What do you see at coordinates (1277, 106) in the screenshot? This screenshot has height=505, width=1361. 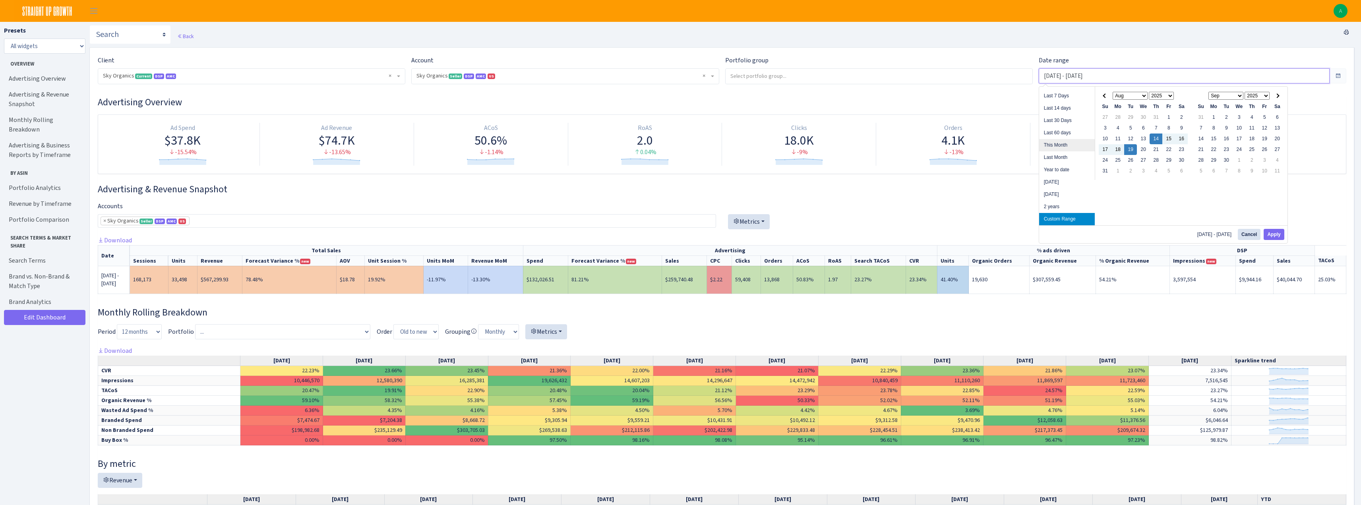 I see `th: Sa` at bounding box center [1277, 106].